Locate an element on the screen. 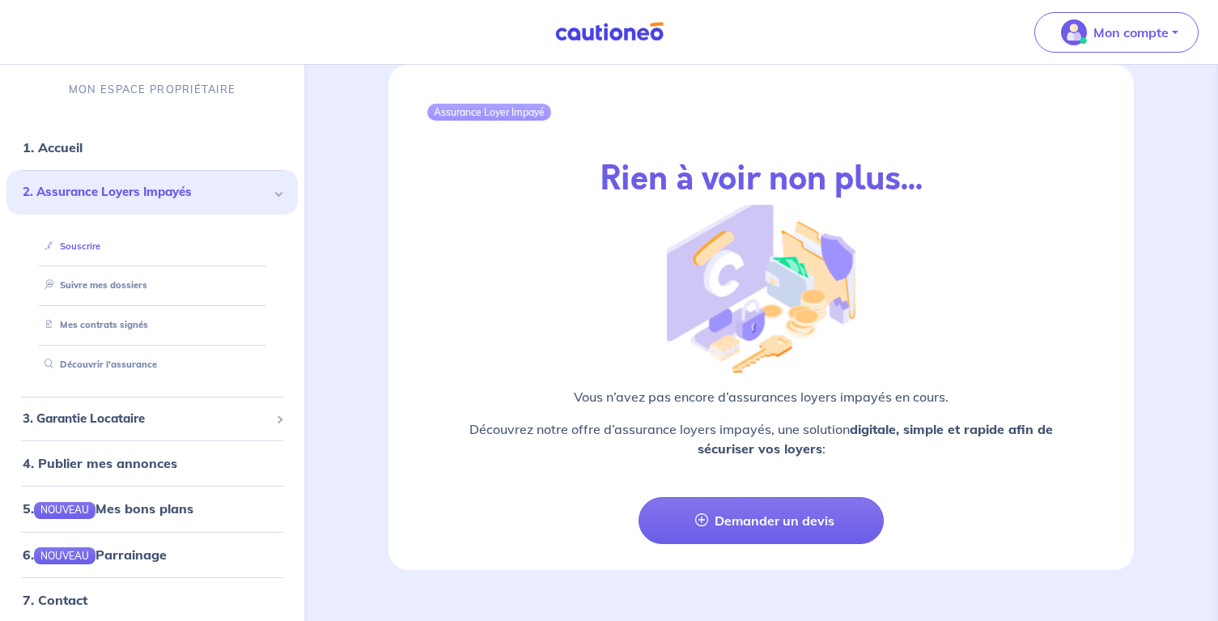 This screenshot has height=621, width=1218. img: illu_account_valid_menu.svg is located at coordinates (1074, 32).